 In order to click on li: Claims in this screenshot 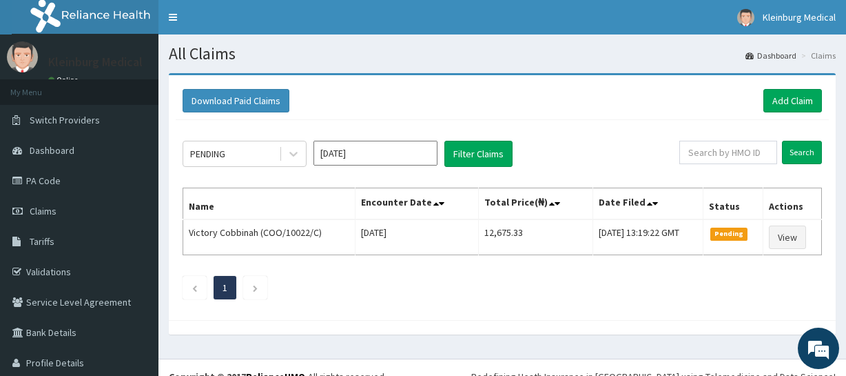, I will do `click(816, 55)`.